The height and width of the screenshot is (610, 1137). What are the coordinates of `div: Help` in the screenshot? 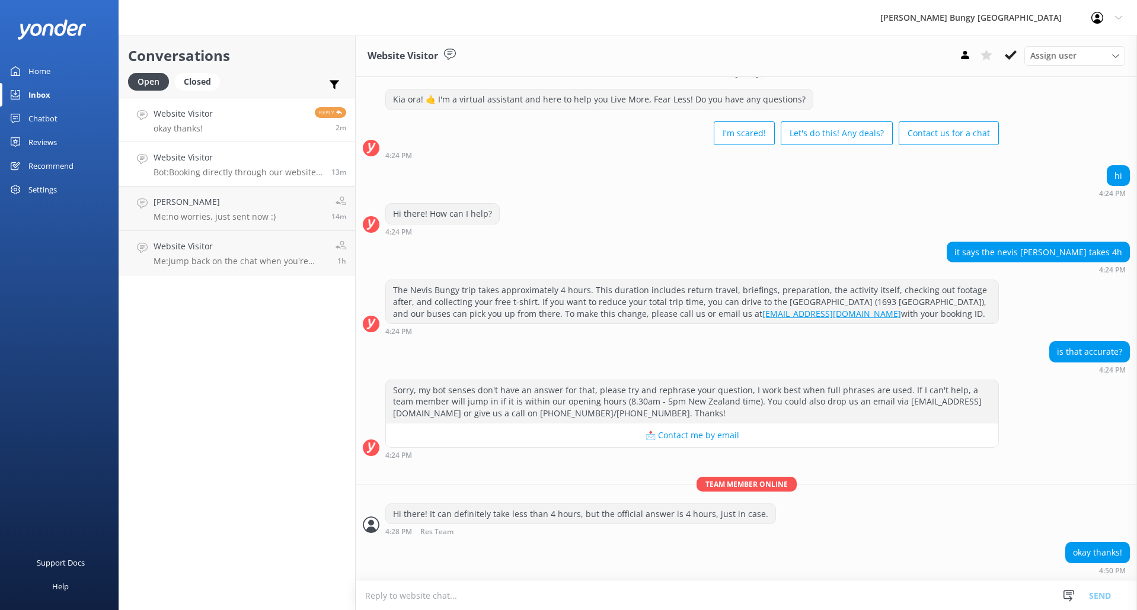 It's located at (60, 587).